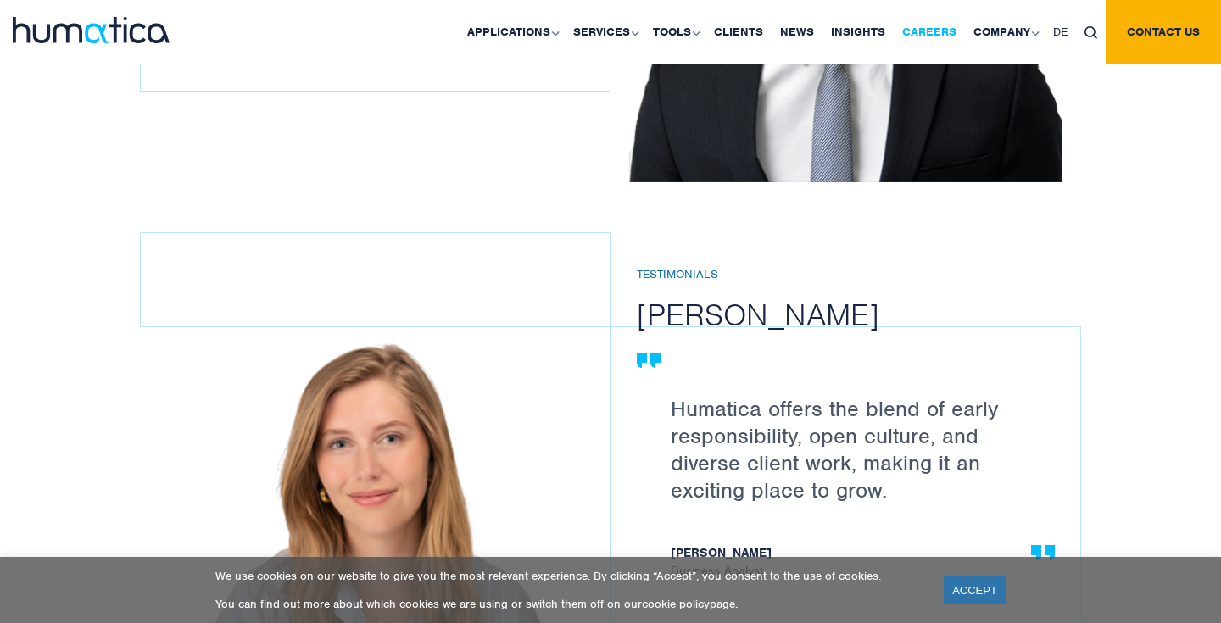 This screenshot has height=623, width=1221. I want to click on p: We use cookies on our website to give you the most relevant experience. By clicking “Accept”, you..., so click(569, 576).